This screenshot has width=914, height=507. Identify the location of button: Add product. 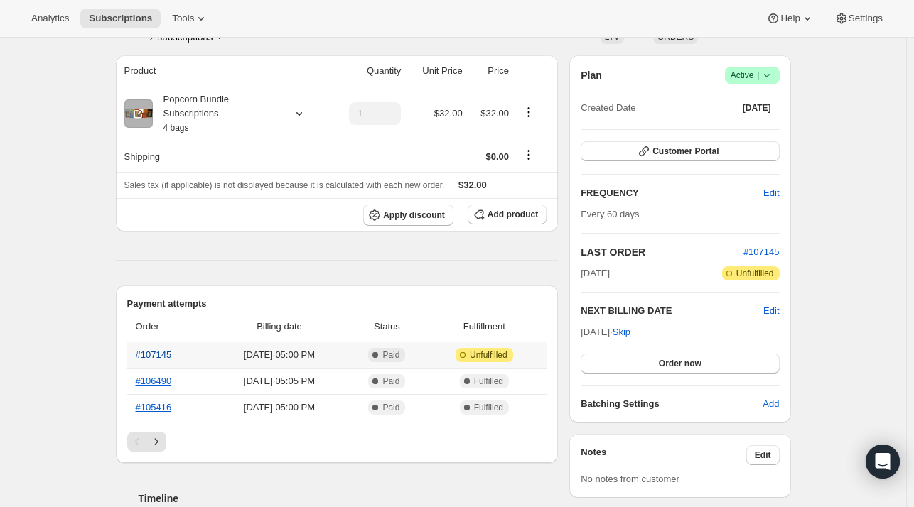
(507, 215).